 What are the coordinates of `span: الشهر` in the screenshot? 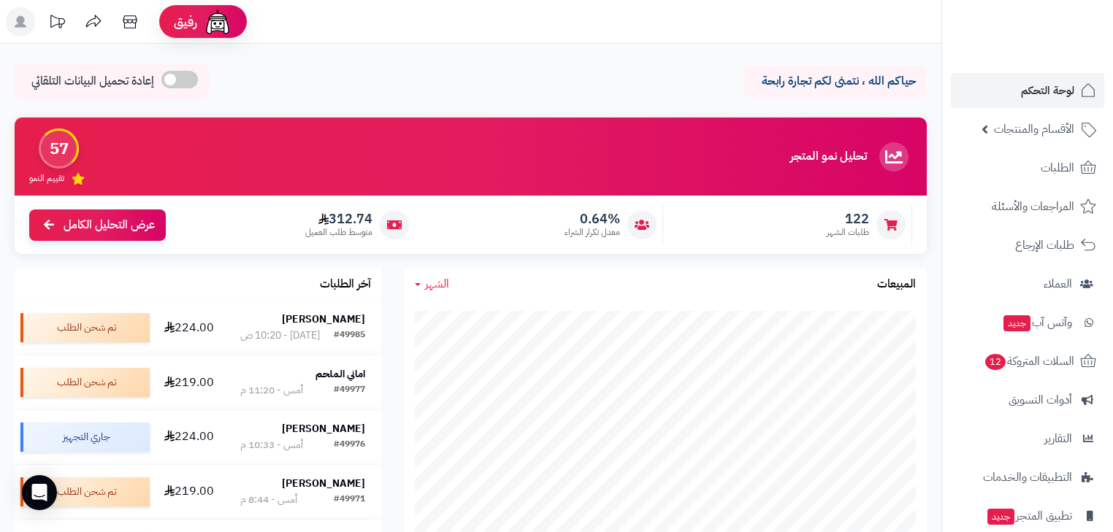 It's located at (437, 284).